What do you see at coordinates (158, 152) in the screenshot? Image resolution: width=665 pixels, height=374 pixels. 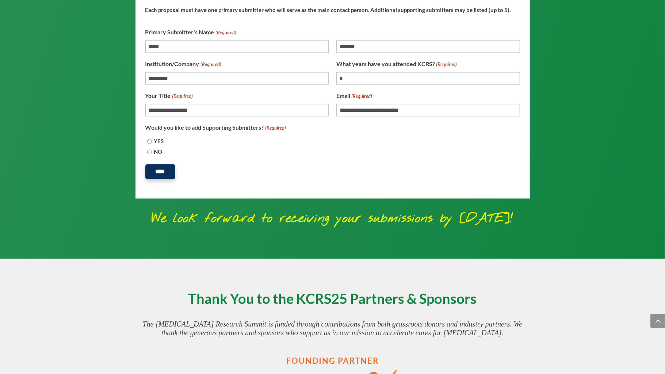 I see `label: NO` at bounding box center [158, 152].